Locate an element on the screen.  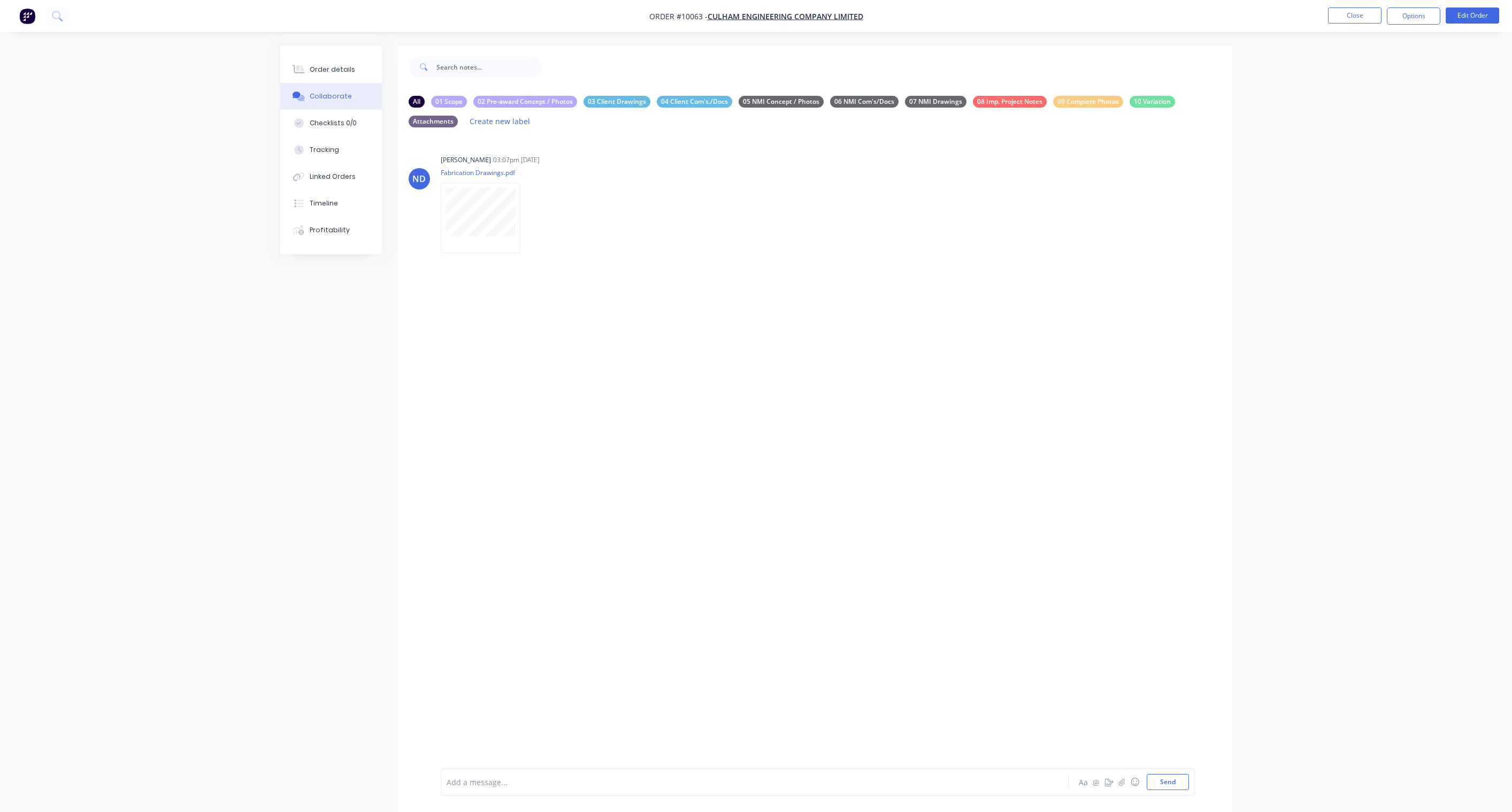
span: Culham Engineering Company Limited is located at coordinates (785, 16).